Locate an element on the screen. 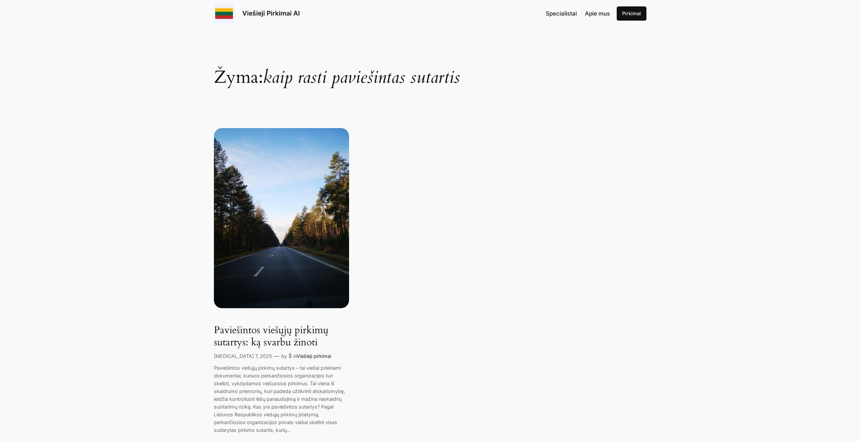  span: Specialistai is located at coordinates (561, 14).